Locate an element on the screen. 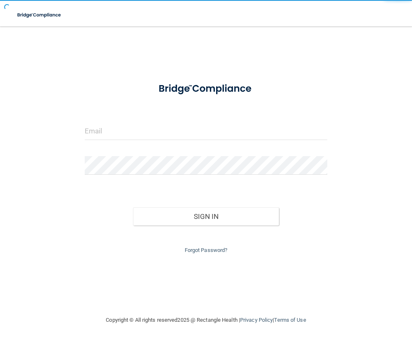  div: Copyright © All rights reserved 2025 @ Rectangle Health | | is located at coordinates (206, 320).